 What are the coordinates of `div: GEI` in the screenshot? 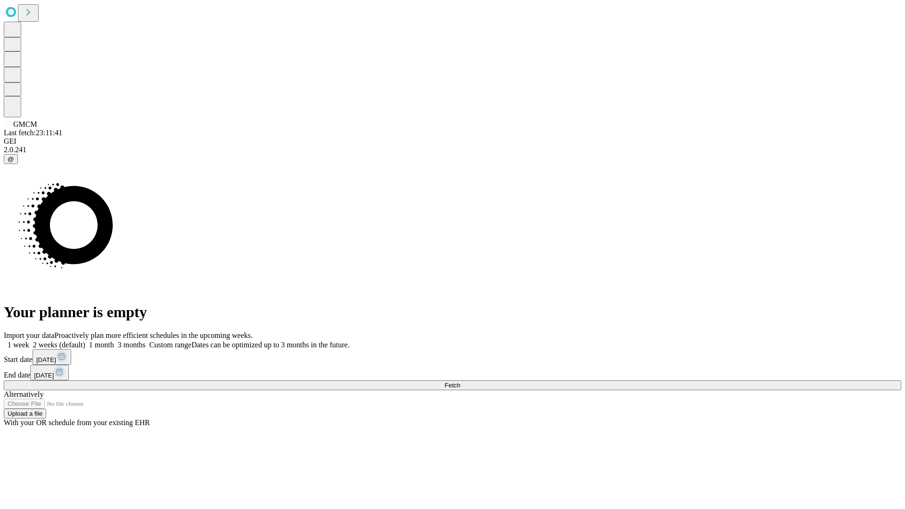 It's located at (453, 141).